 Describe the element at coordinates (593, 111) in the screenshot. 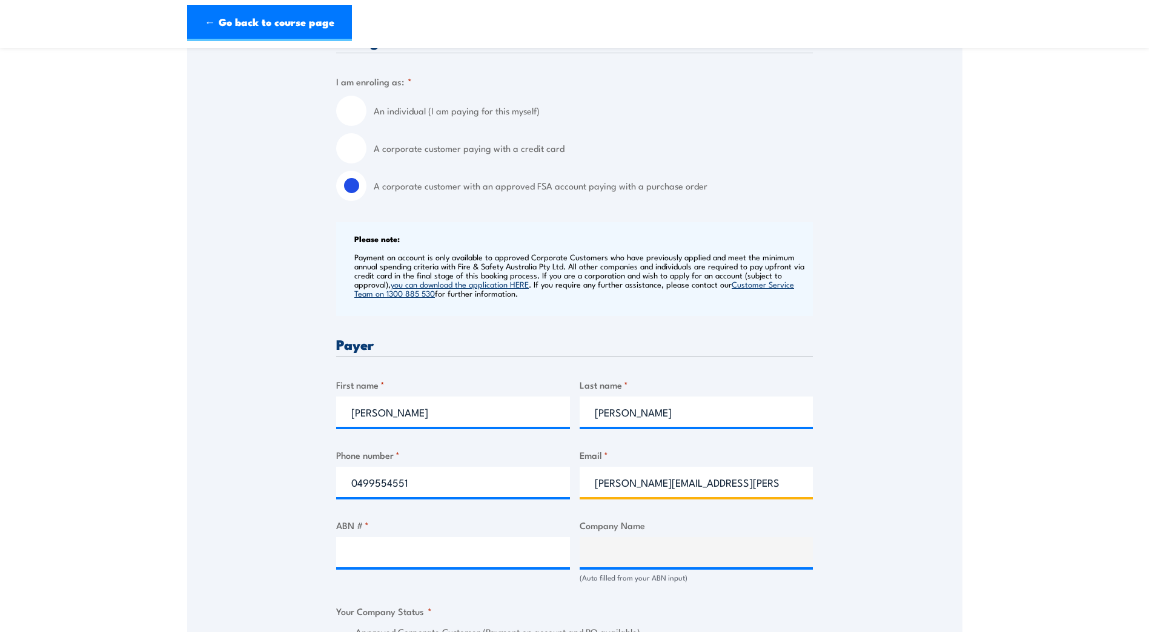

I see `label: An individual (I am paying for this myself)` at that location.